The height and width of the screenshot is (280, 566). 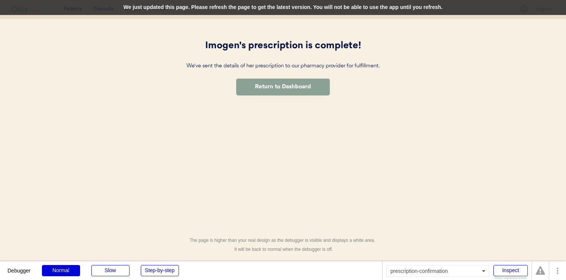 I want to click on div: Step-by-step, so click(x=160, y=271).